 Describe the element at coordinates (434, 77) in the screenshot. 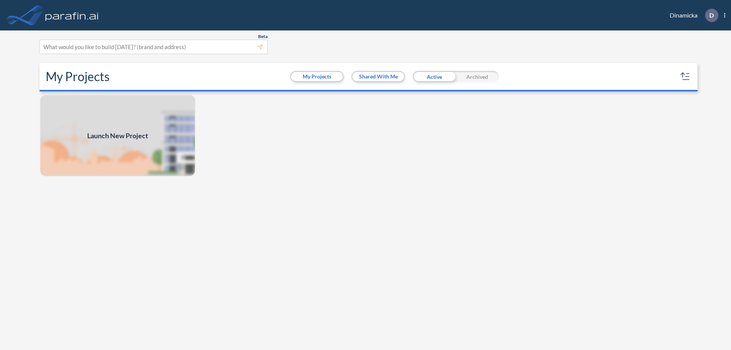

I see `div: Active` at that location.